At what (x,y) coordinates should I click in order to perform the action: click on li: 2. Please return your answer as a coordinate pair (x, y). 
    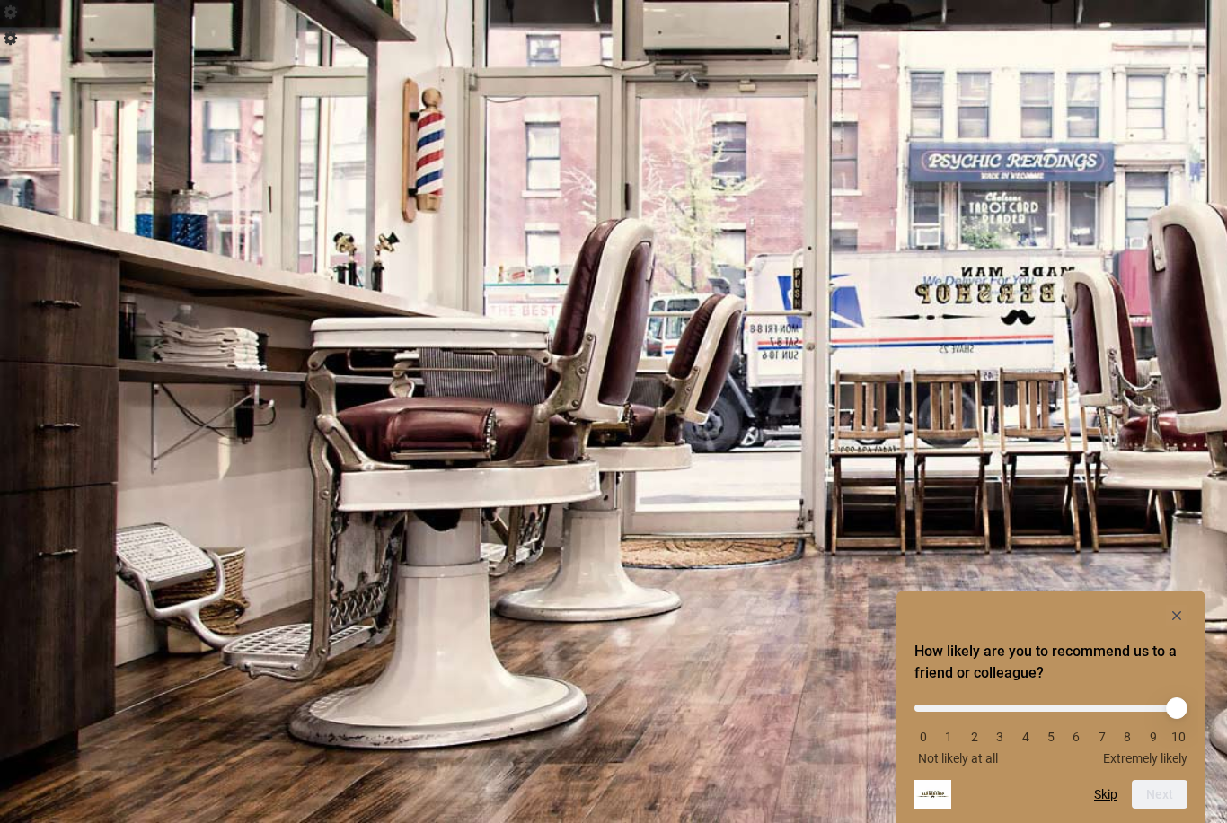
    Looking at the image, I should click on (974, 737).